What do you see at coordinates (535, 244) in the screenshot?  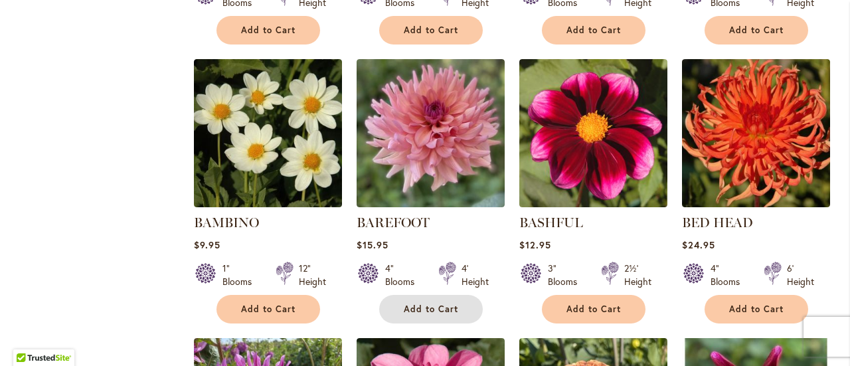 I see `span: $12.95` at bounding box center [535, 244].